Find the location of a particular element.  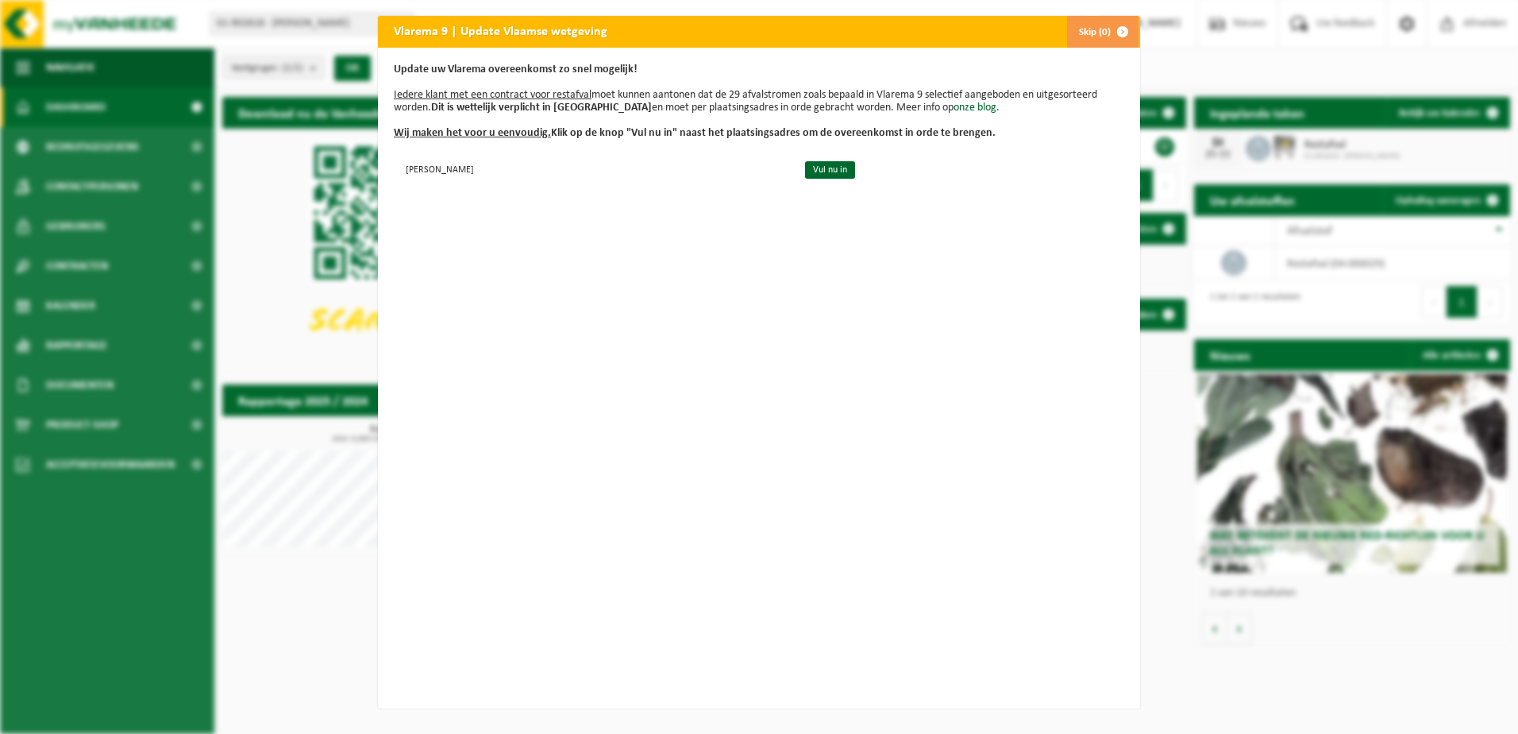

button: Skip (0) is located at coordinates (1102, 32).